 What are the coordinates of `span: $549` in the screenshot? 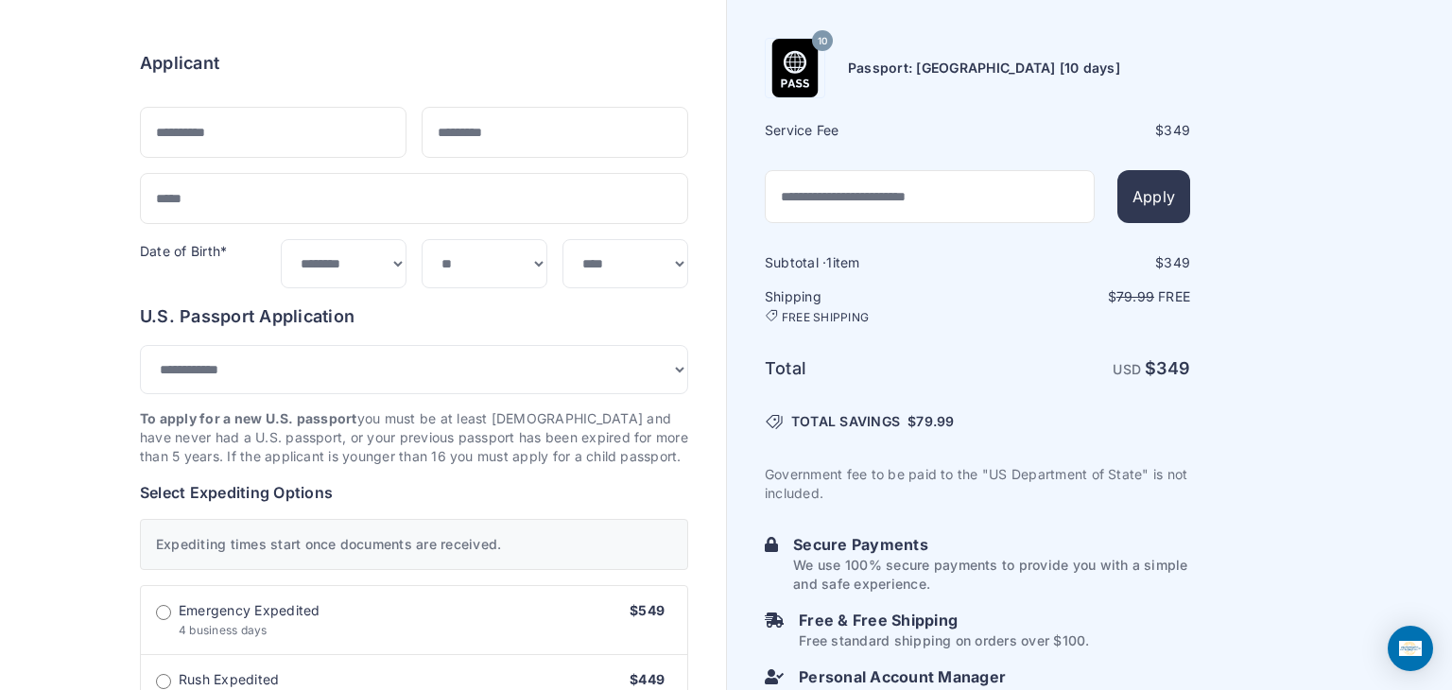 It's located at (647, 610).